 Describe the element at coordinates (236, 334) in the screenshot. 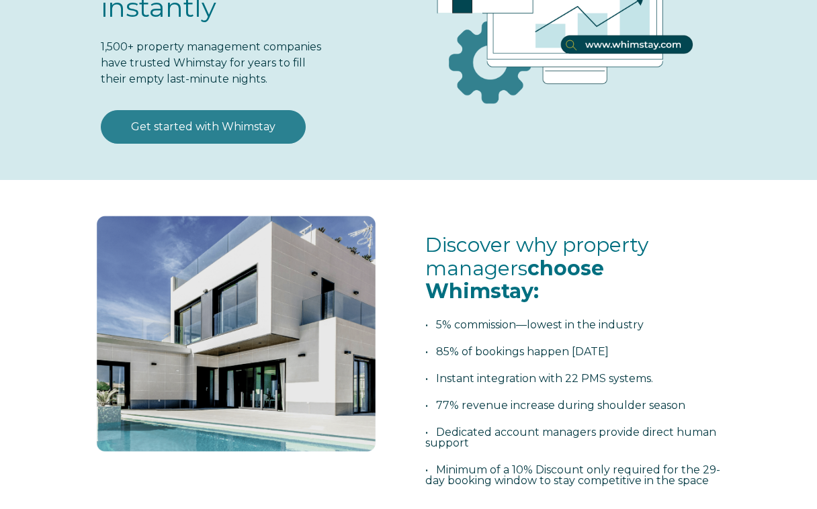

I see `img: foto 1` at that location.